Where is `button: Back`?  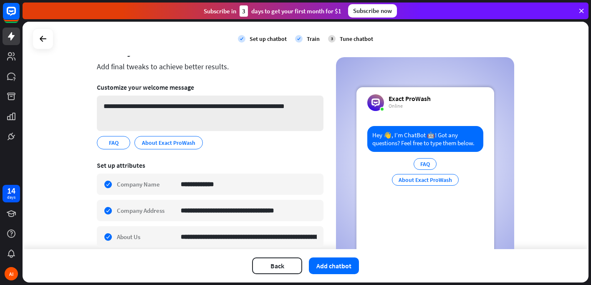
button: Back is located at coordinates (277, 266).